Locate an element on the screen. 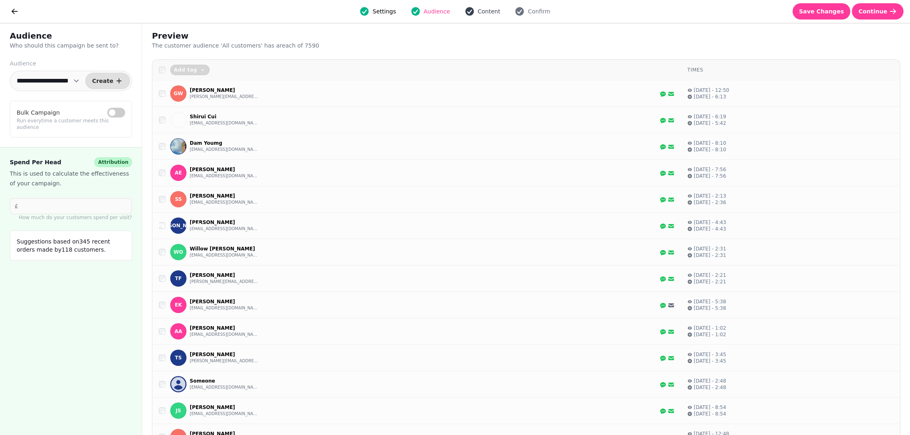 This screenshot has height=435, width=910. button: Create is located at coordinates (108, 81).